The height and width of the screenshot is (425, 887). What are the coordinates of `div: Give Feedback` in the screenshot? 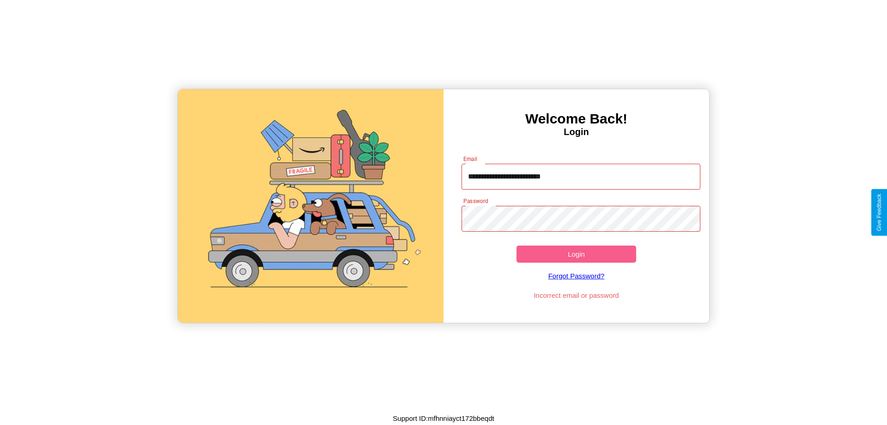 It's located at (879, 212).